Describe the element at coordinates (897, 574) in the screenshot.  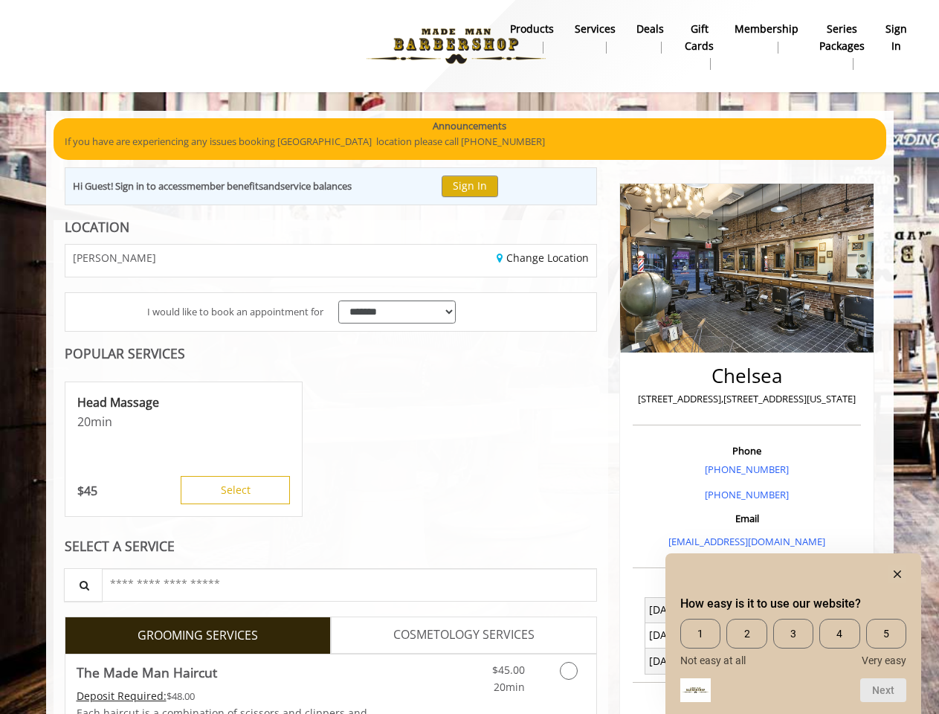
I see `button: Hide survey` at that location.